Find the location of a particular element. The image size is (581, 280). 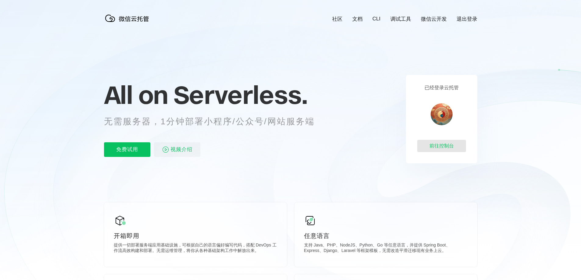

a: 文档 is located at coordinates (358, 19).